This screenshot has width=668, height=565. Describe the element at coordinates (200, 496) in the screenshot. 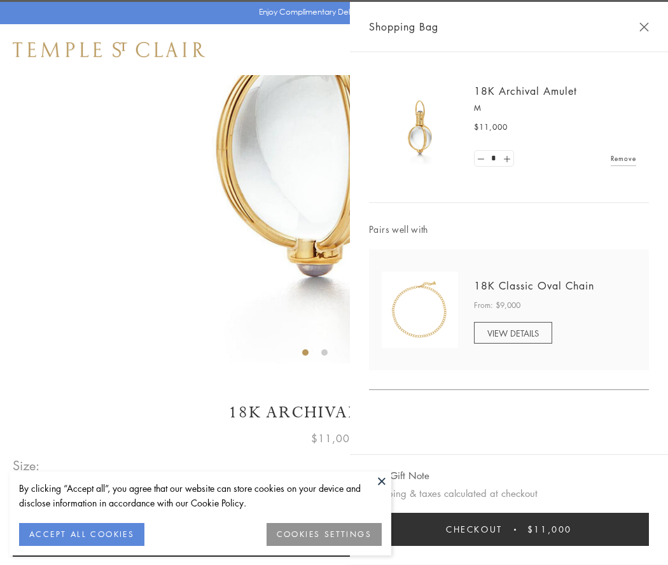

I see `div: By clicking “Accept all”, you agree that our website can store cookies on your device and disclos...` at that location.